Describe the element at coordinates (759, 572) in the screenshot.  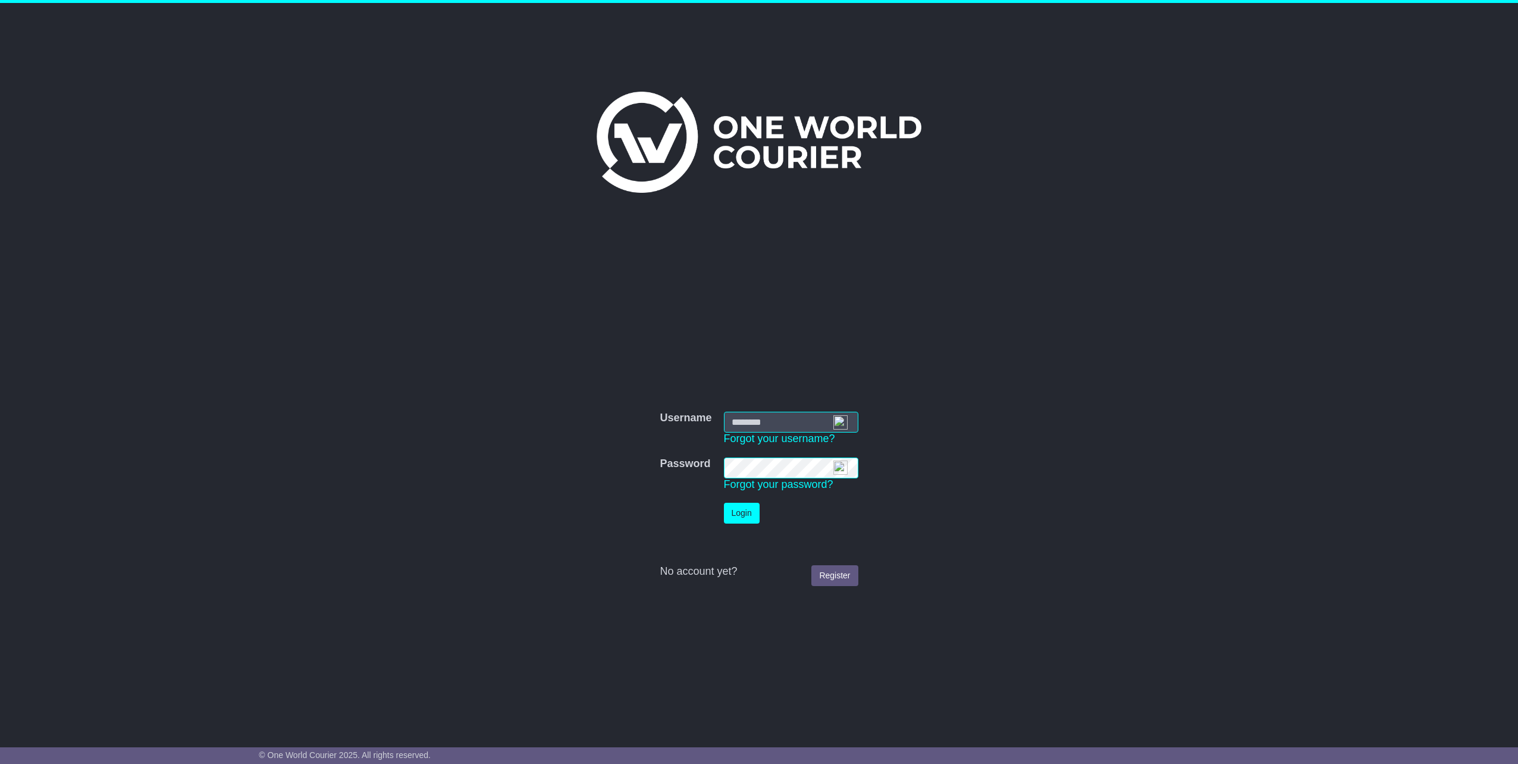
I see `div: No account yet?` at that location.